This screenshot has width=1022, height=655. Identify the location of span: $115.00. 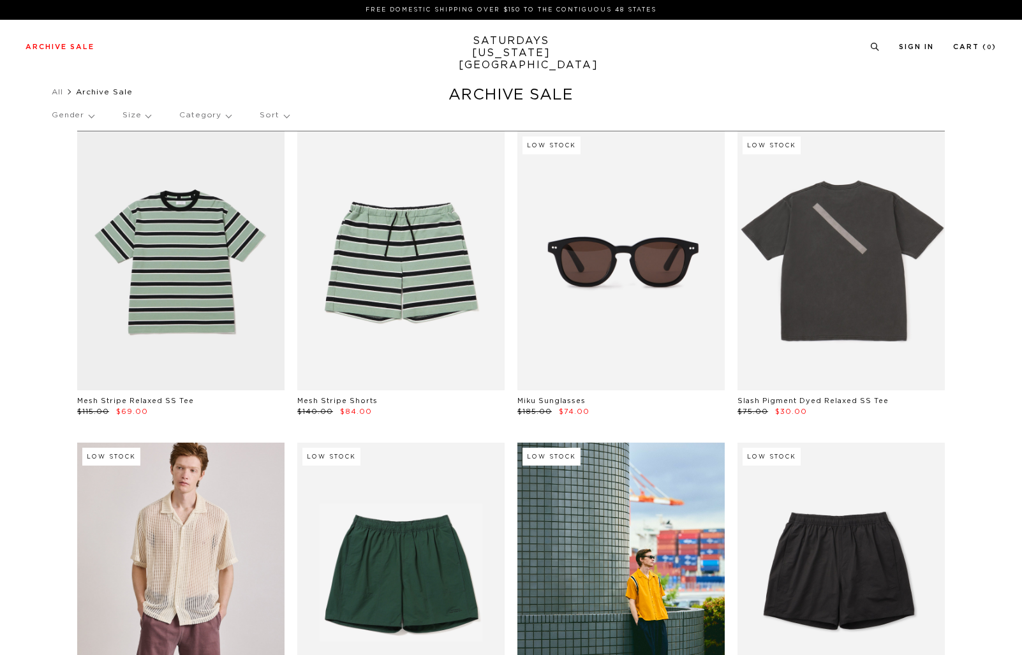
(93, 412).